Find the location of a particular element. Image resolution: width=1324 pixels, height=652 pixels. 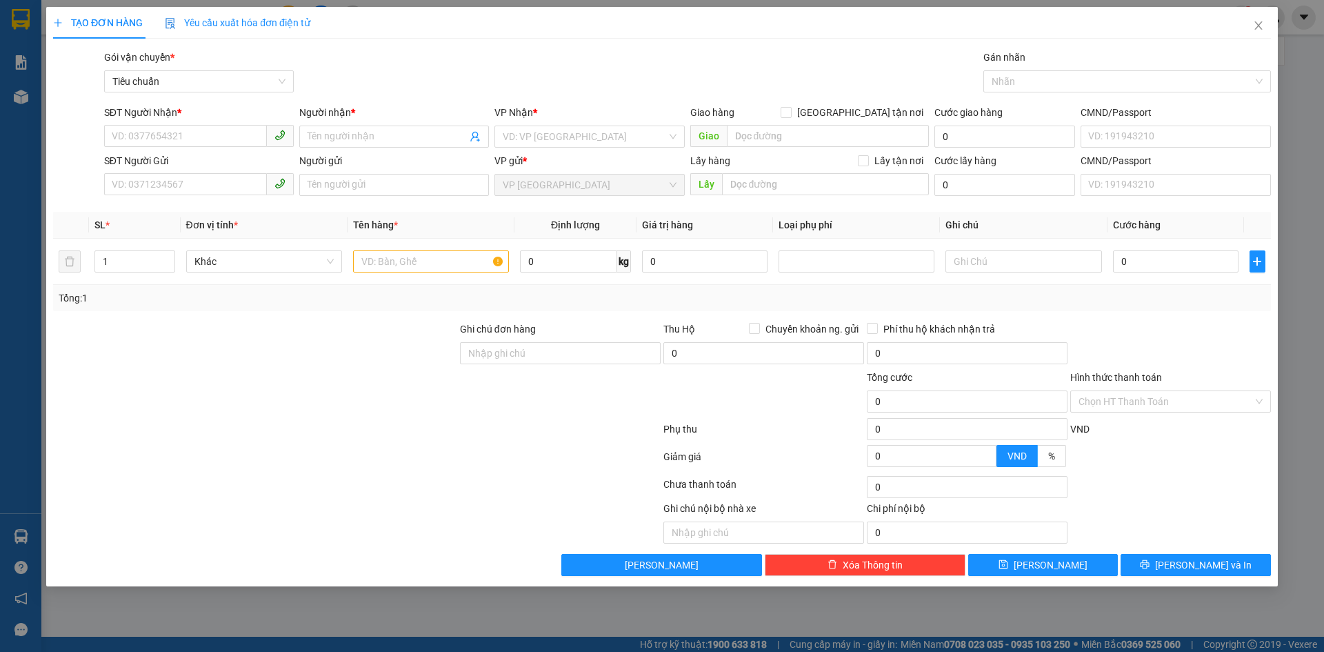

span: Yêu cầu xuất hóa đơn điện tử is located at coordinates (237, 23).